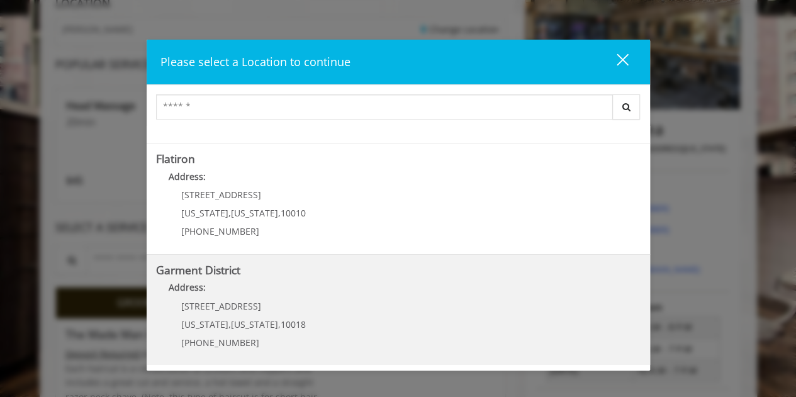  What do you see at coordinates (399, 110) in the screenshot?
I see `div: Center Select` at bounding box center [399, 110].